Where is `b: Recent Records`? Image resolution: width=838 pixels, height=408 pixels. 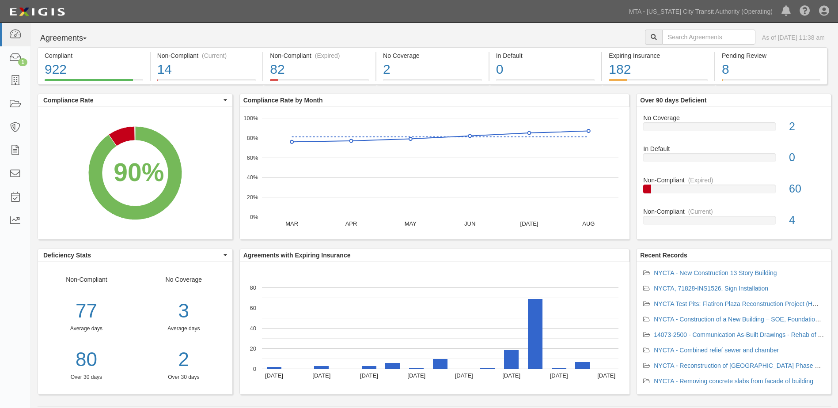 b: Recent Records is located at coordinates (664, 255).